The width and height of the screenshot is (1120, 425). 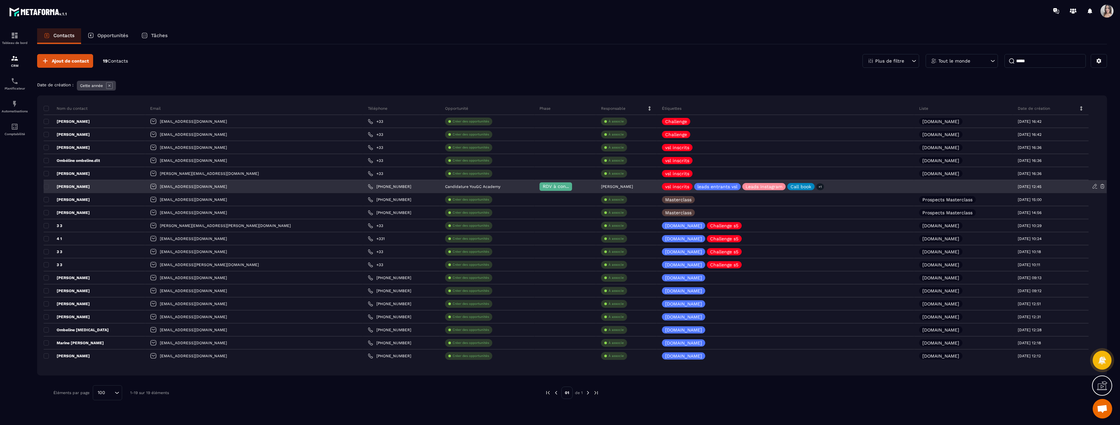 What do you see at coordinates (579, 393) in the screenshot?
I see `p: de 1` at bounding box center [579, 393].